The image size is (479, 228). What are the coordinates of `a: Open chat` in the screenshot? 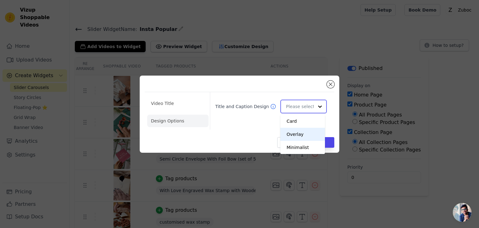 It's located at (462, 212).